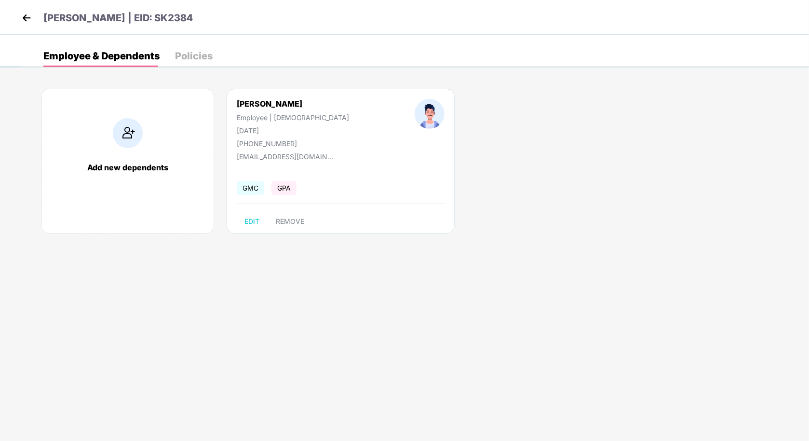 This screenshot has width=809, height=441. Describe the element at coordinates (128, 167) in the screenshot. I see `div: Add new dependents` at that location.